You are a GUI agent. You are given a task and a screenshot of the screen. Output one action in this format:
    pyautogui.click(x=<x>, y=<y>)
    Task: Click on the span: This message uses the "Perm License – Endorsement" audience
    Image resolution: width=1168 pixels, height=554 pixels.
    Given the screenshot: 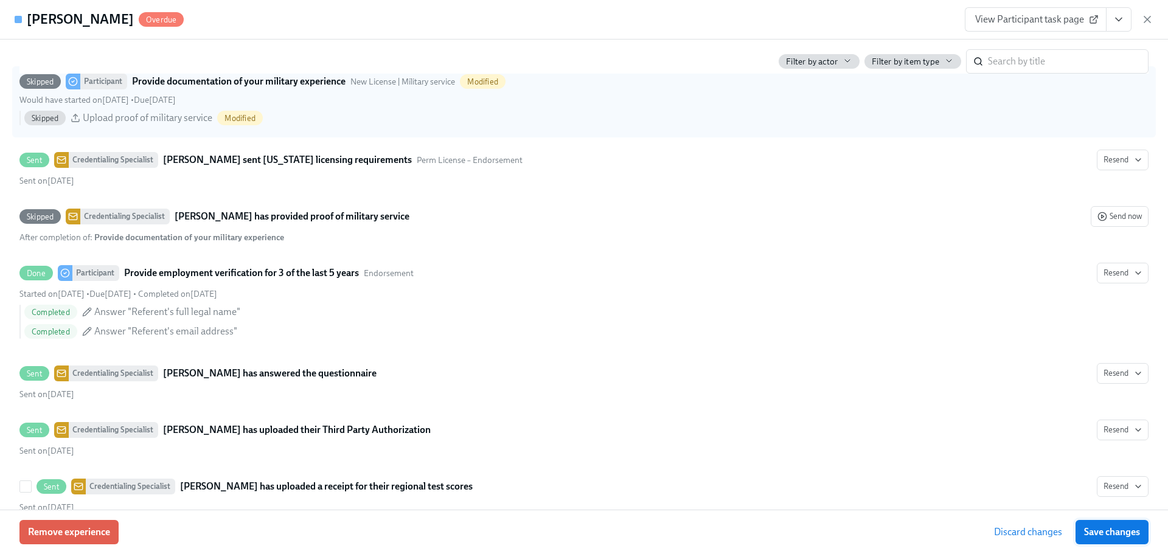 What is the action you would take?
    pyautogui.click(x=470, y=160)
    